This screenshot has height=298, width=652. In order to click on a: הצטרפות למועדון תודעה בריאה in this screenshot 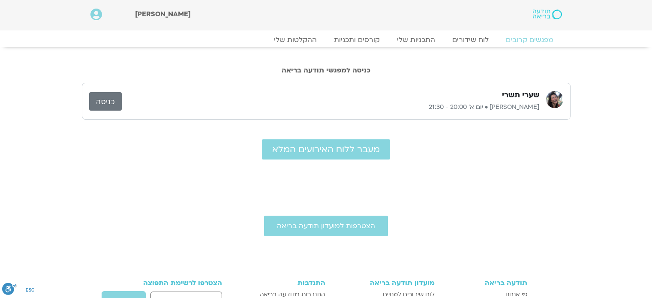, I will do `click(326, 226)`.